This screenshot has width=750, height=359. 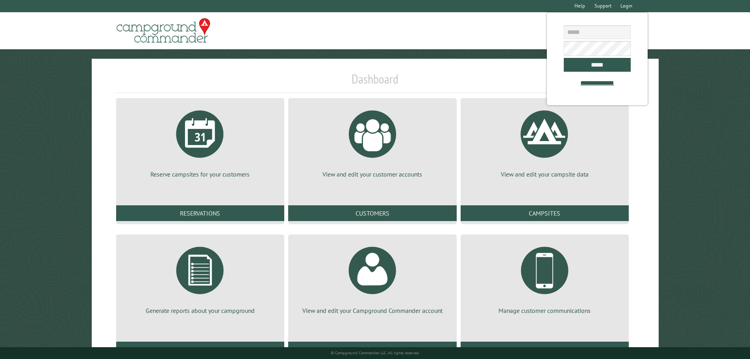 What do you see at coordinates (200, 141) in the screenshot?
I see `a: Reserve campsites for your customers` at bounding box center [200, 141].